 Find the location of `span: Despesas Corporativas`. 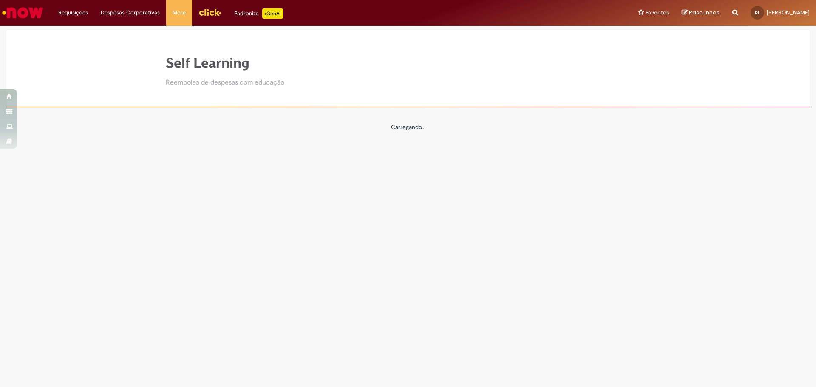

span: Despesas Corporativas is located at coordinates (130, 13).